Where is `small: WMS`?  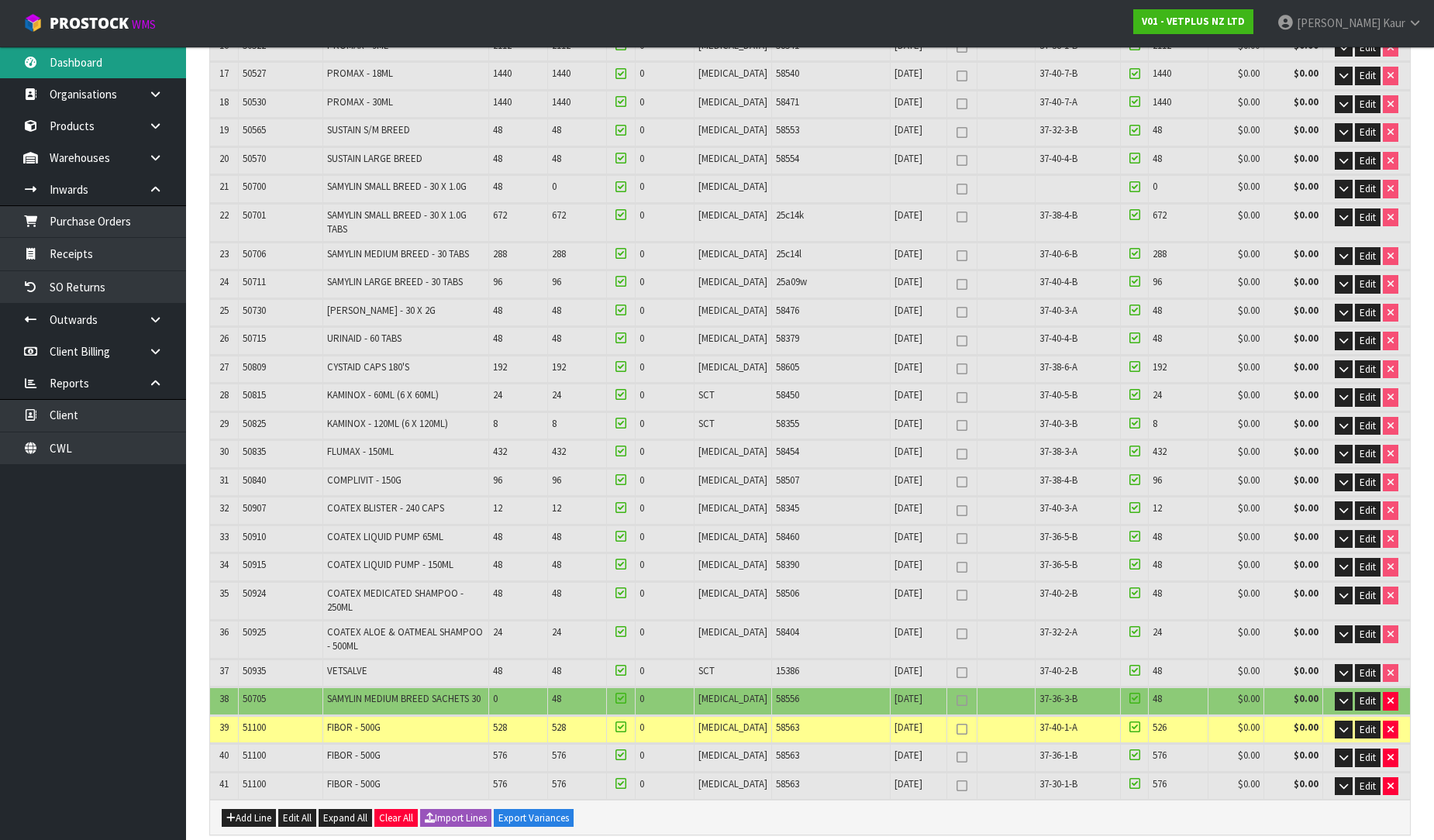
small: WMS is located at coordinates (143, 24).